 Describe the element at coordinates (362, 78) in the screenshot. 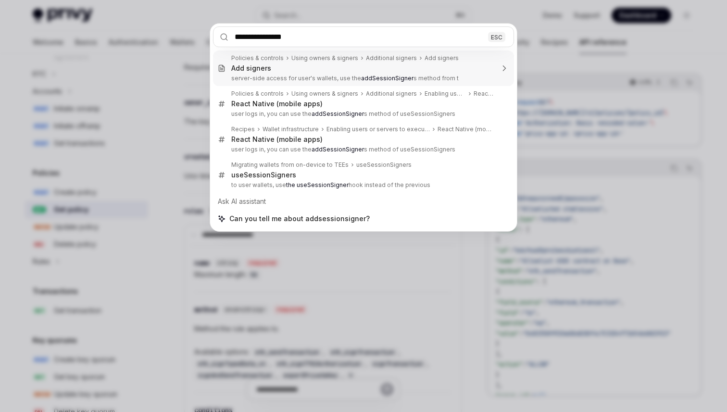

I see `p: server-side access for user's wallets, use the s method from t` at that location.